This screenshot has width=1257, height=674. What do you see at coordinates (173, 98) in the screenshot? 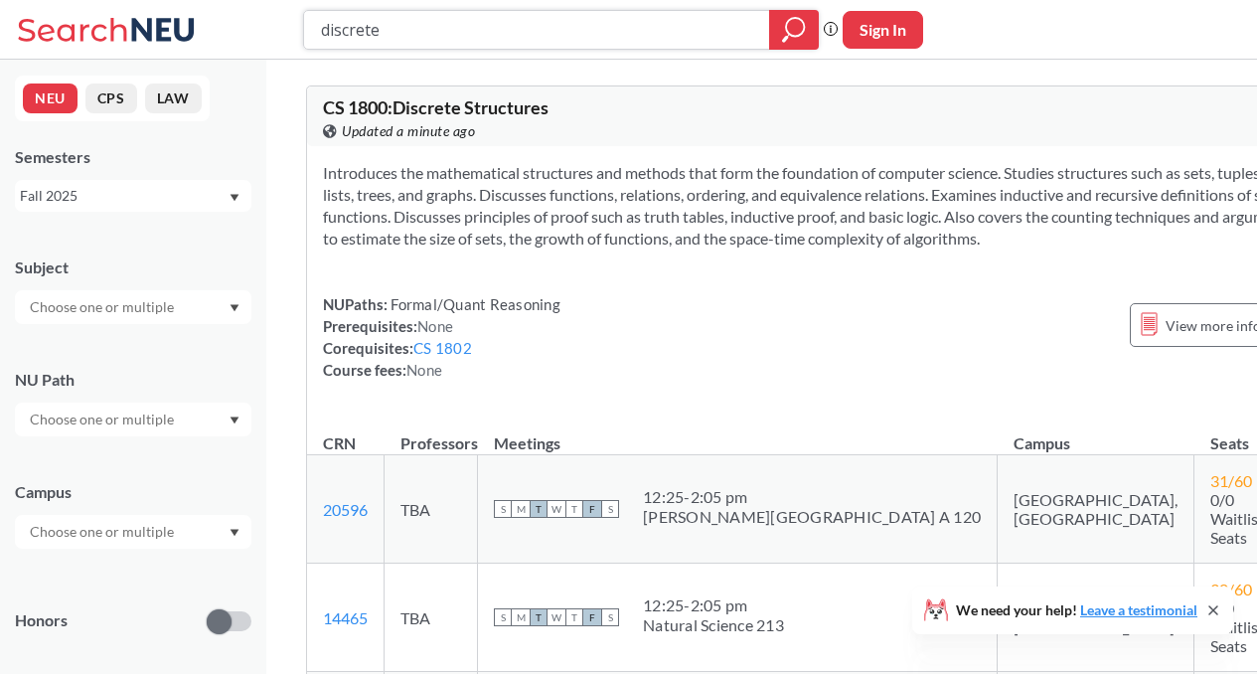
I see `button: LAW` at bounding box center [173, 98].